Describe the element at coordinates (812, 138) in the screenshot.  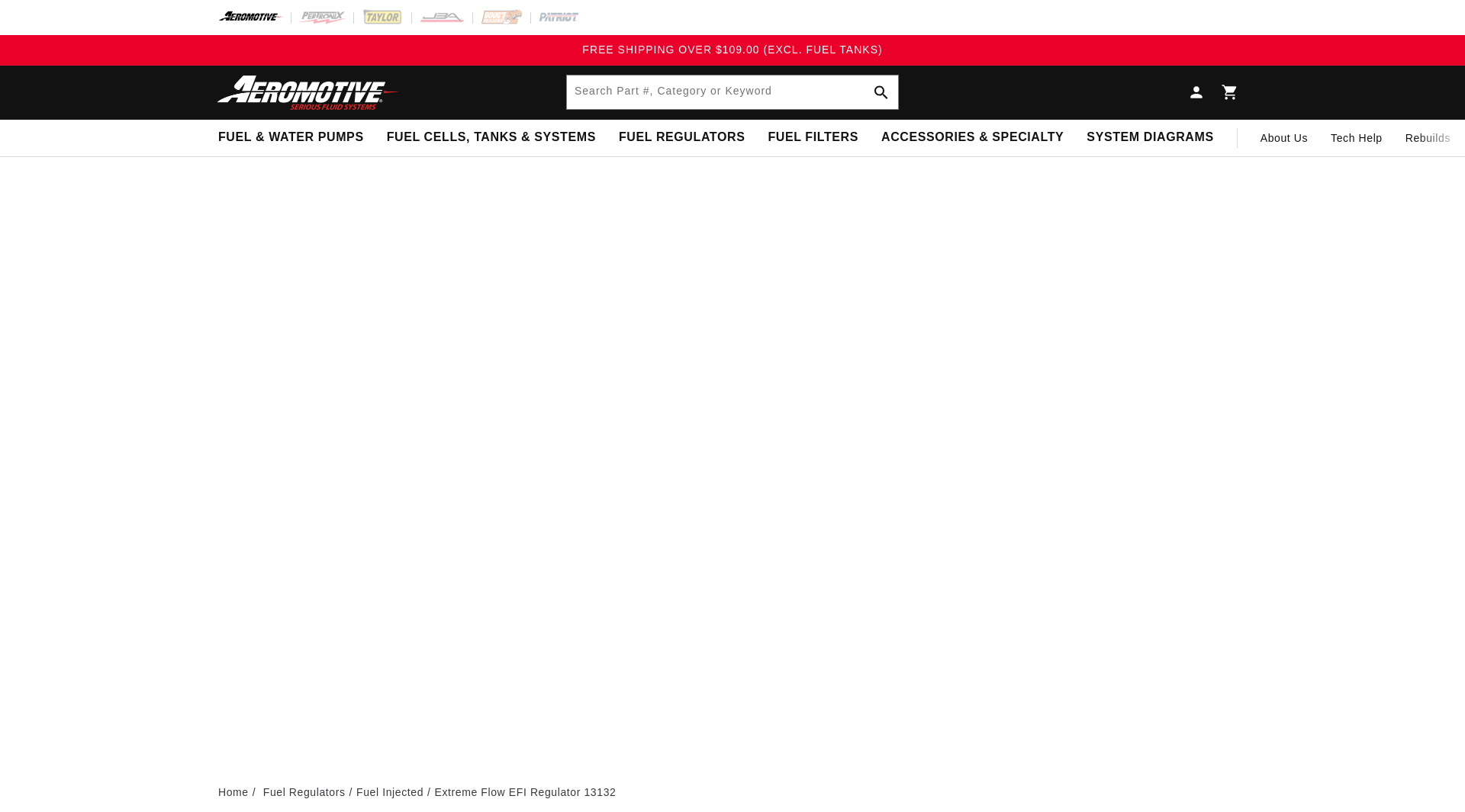
I see `span: Fuel Filters` at that location.